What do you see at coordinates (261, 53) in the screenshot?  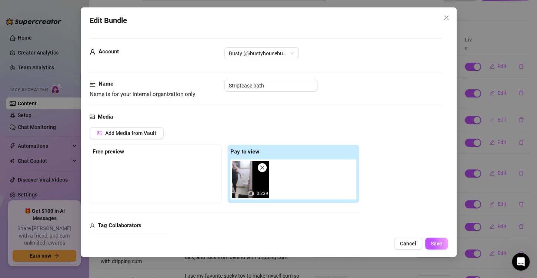 I see `span: Busty (@bustyhousebunny)` at bounding box center [261, 53].